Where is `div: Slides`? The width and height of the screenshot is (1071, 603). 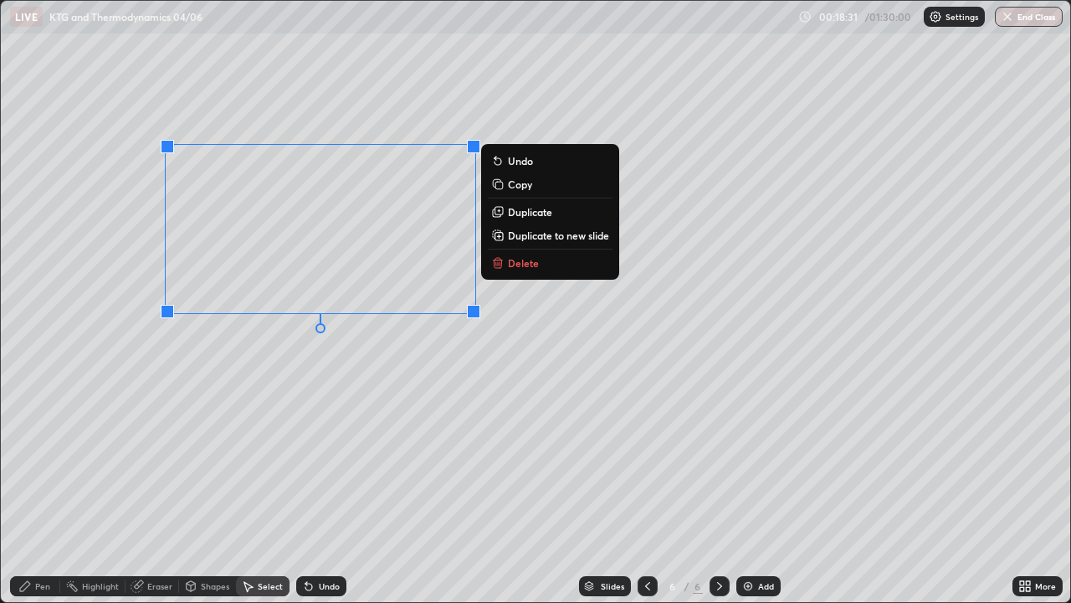
div: Slides is located at coordinates (613, 586).